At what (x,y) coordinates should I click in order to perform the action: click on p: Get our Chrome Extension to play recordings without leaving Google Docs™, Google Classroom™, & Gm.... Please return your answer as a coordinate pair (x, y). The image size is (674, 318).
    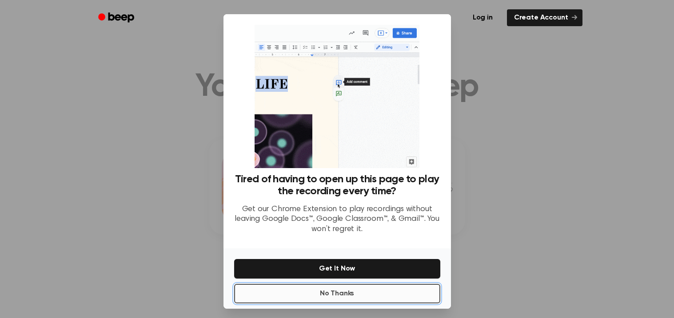
    Looking at the image, I should click on (337, 220).